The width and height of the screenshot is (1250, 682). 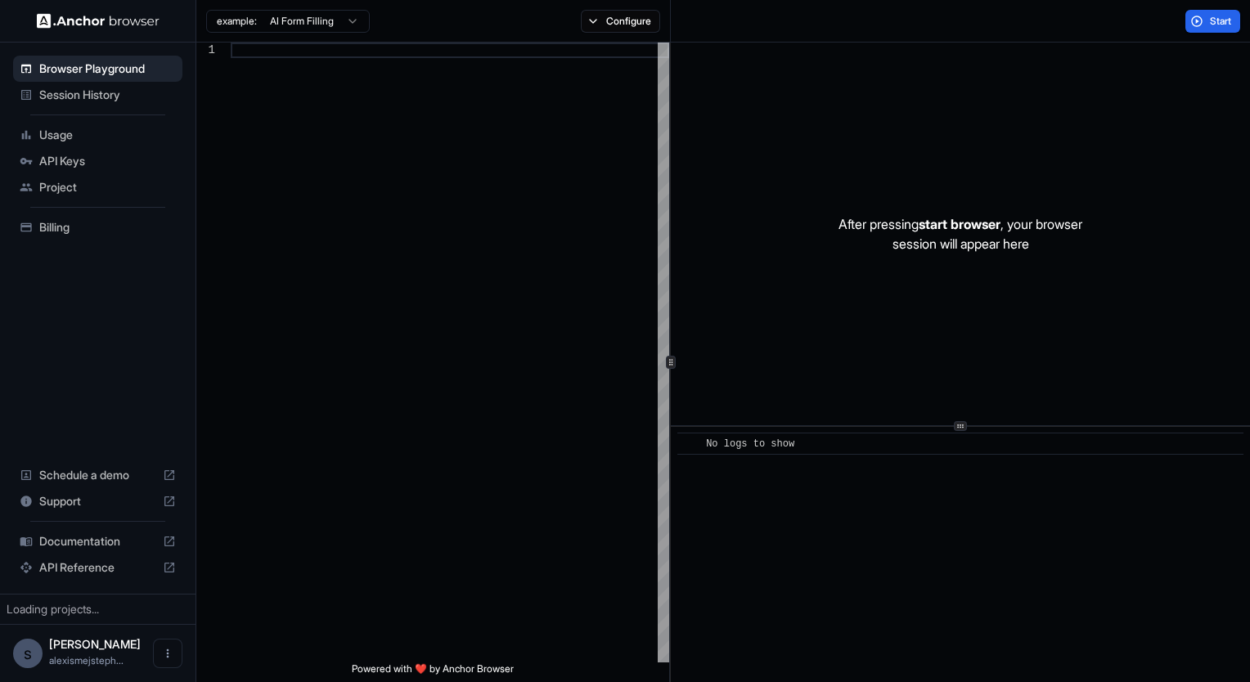 I want to click on span: Project, so click(x=107, y=187).